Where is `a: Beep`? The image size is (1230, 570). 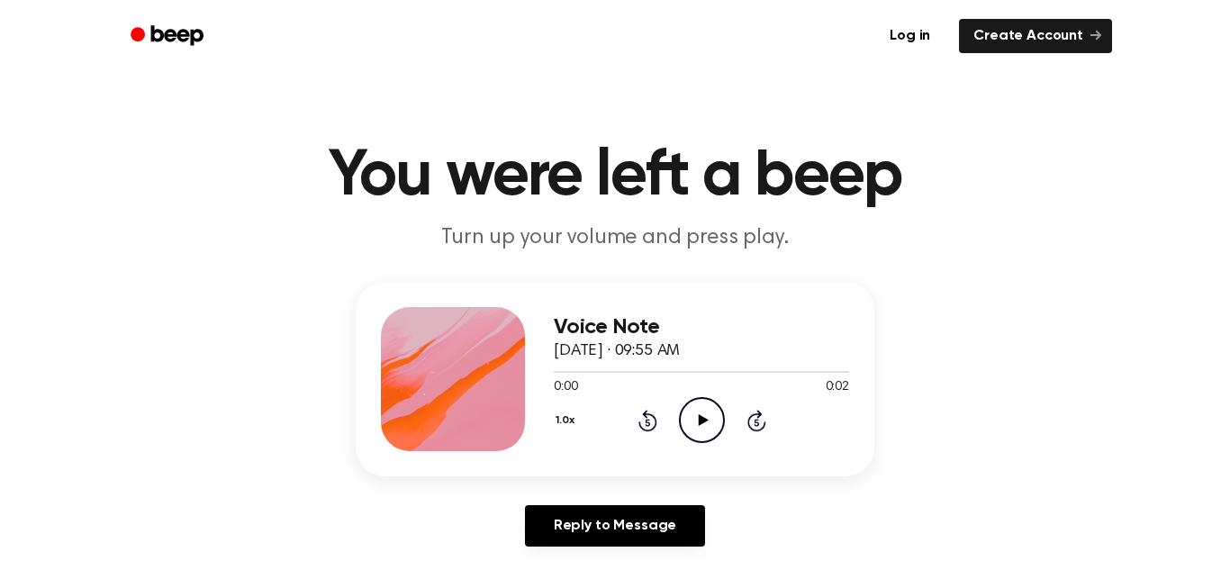
a: Beep is located at coordinates (168, 36).